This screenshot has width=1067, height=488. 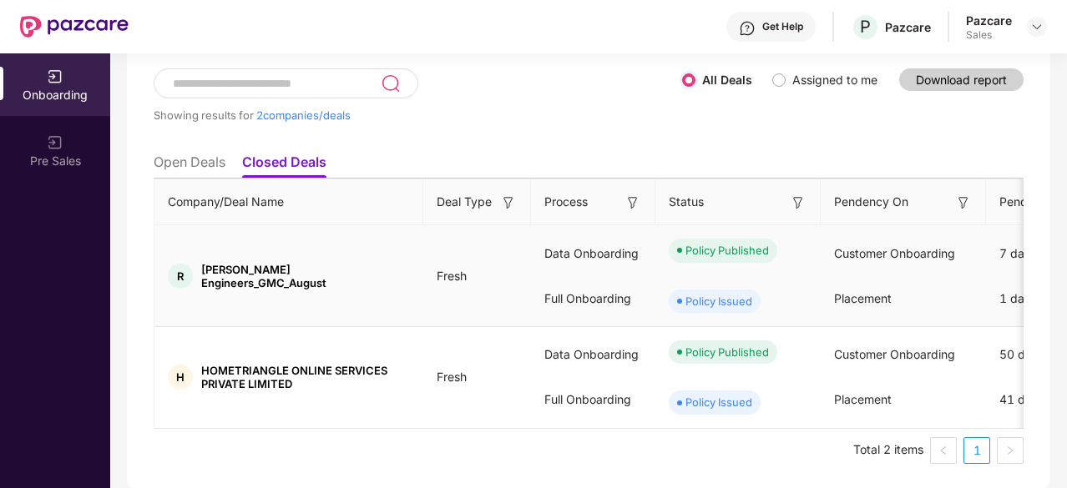 What do you see at coordinates (1037, 27) in the screenshot?
I see `img: svg+xml;base64,PHN2ZyBpZD0iRHJvcGRvd24tMzJ4MzIiIHhtbG5zPSJodHRwOi8vd3d3LnczLm9yZy8yMDAwL3N2ZyIgd2...` at bounding box center [1037, 27].